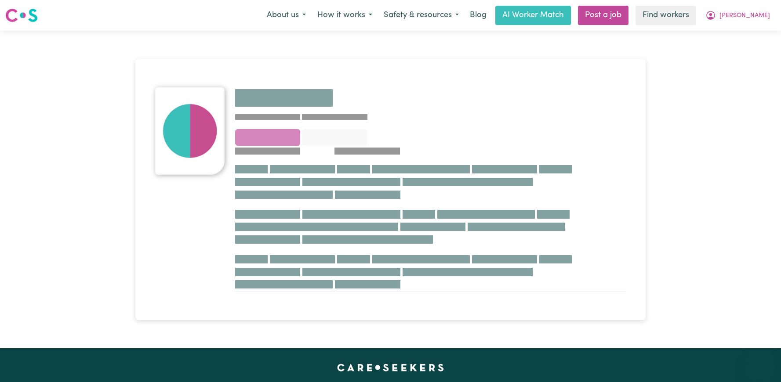 The width and height of the screenshot is (781, 382). I want to click on button: How it works, so click(345, 15).